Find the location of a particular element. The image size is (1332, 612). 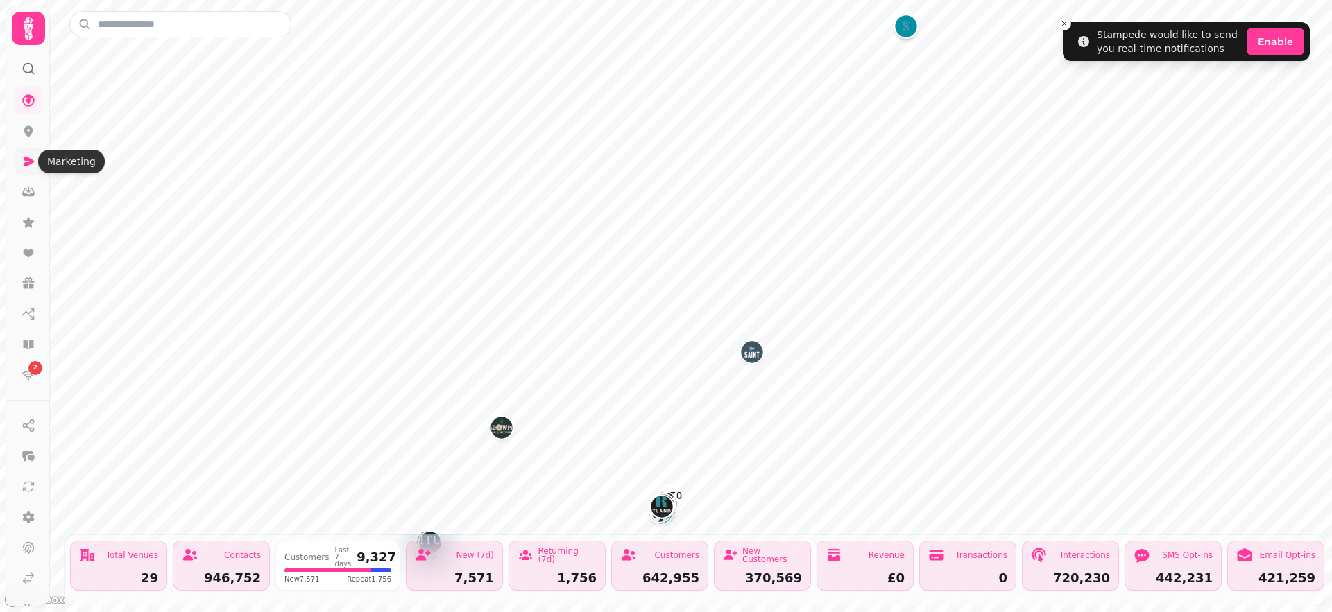

div: 720,230 is located at coordinates (1070, 578).